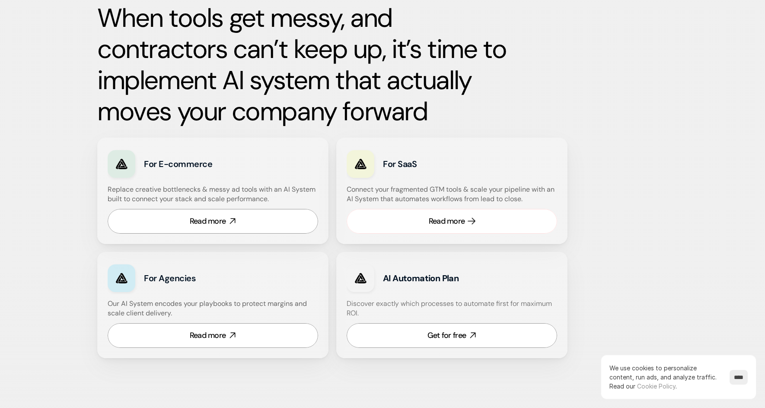 Image resolution: width=765 pixels, height=408 pixels. Describe the element at coordinates (665, 377) in the screenshot. I see `p: We use cookies to personalize content, run ads, and analyze traffic.` at that location.